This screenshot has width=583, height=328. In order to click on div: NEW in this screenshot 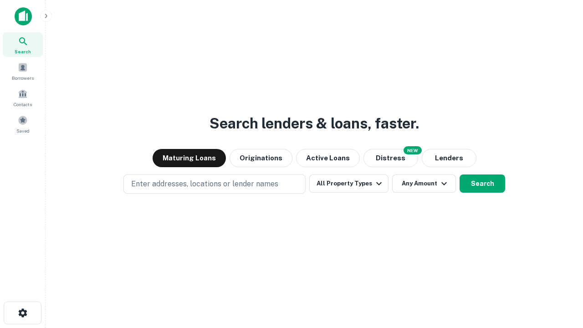, I will do `click(413, 150)`.